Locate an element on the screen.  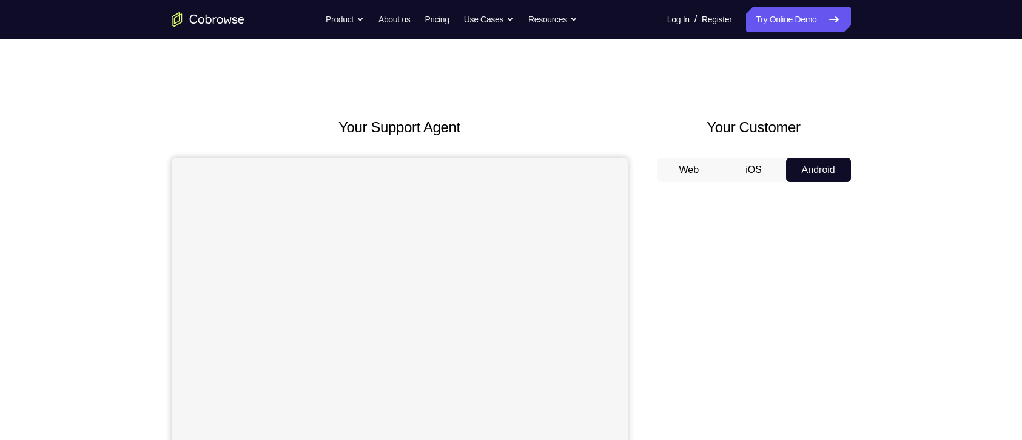
a: Pricing is located at coordinates (437, 19).